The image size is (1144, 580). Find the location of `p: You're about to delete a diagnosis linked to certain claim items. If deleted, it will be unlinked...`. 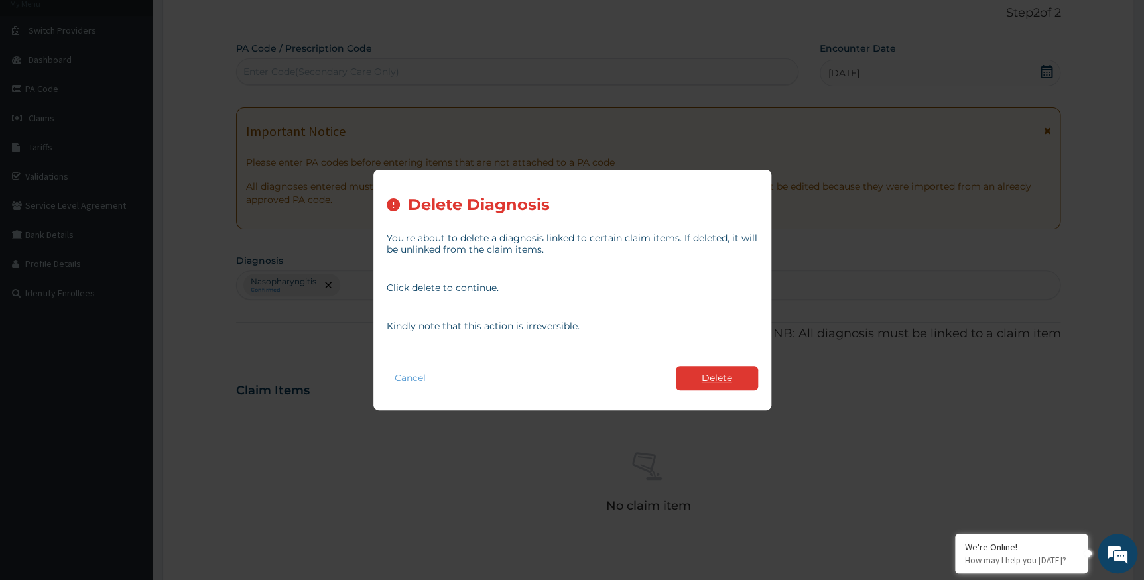

p: You're about to delete a diagnosis linked to certain claim items. If deleted, it will be unlinked... is located at coordinates (572, 244).